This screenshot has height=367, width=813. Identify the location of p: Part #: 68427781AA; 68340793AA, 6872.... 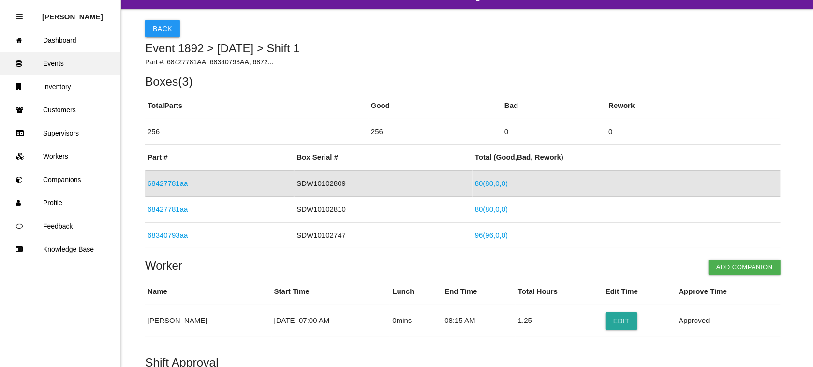
(463, 62).